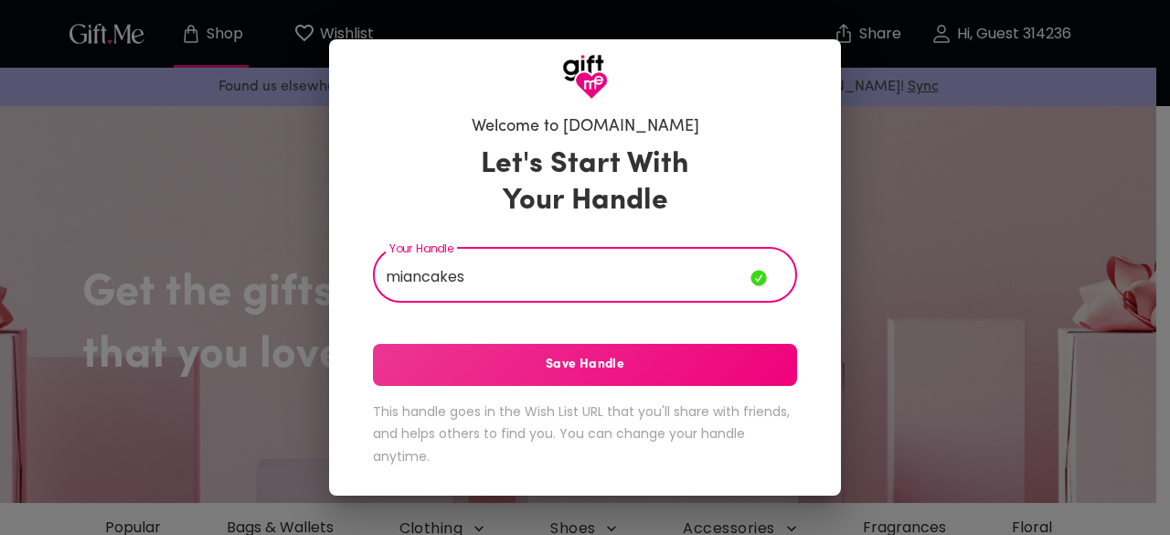 The image size is (1170, 535). What do you see at coordinates (585, 365) in the screenshot?
I see `span: Save Handle` at bounding box center [585, 365].